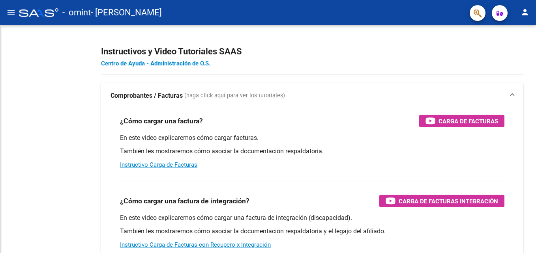 Image resolution: width=536 pixels, height=253 pixels. Describe the element at coordinates (11, 12) in the screenshot. I see `mat-icon: menu` at that location.